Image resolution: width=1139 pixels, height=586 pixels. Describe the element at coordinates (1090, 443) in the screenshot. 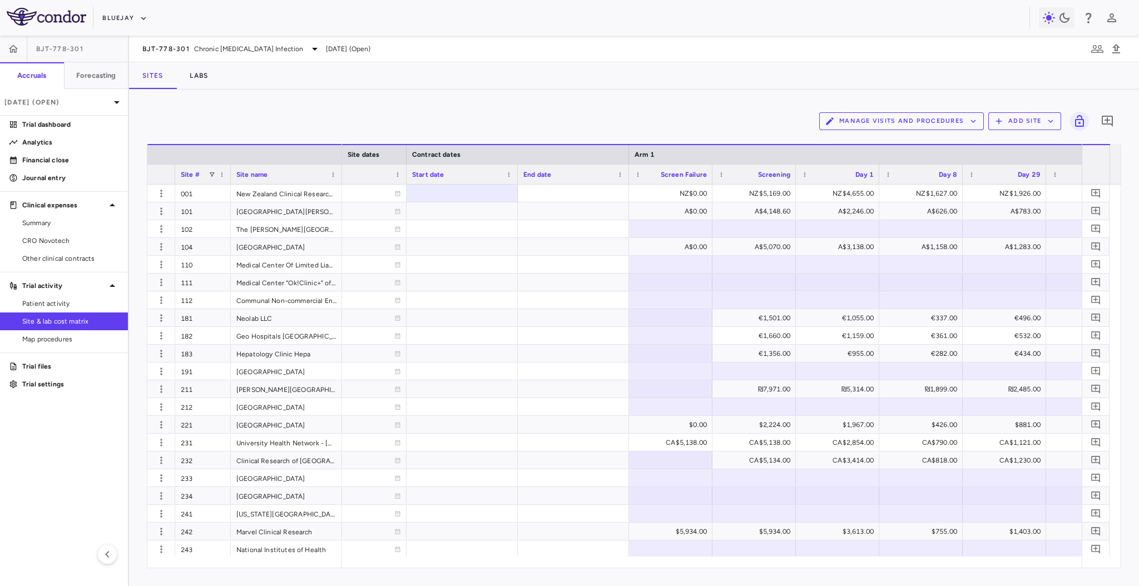

I see `div: CA$743.00` at that location.